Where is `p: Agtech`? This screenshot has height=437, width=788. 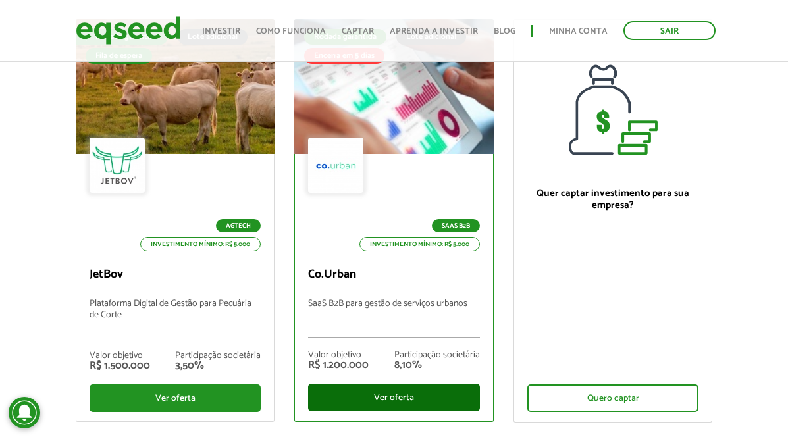 p: Agtech is located at coordinates (238, 226).